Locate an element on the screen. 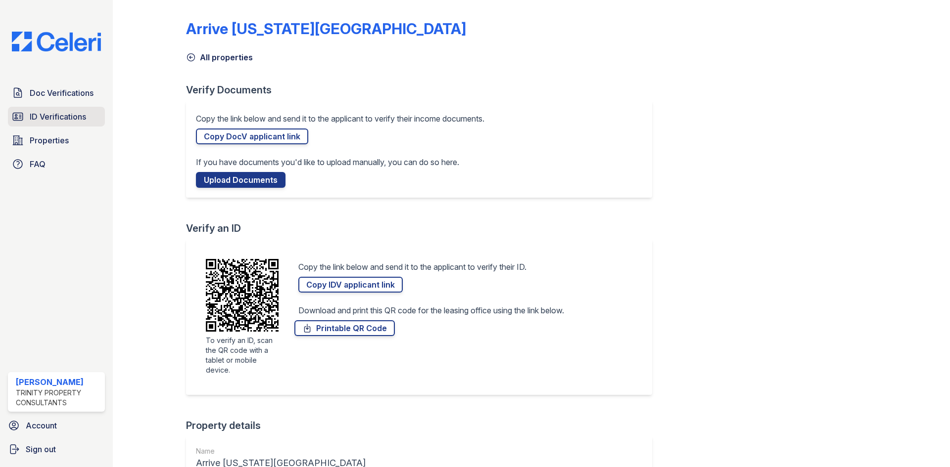 This screenshot has height=467, width=950. a: All properties is located at coordinates (219, 57).